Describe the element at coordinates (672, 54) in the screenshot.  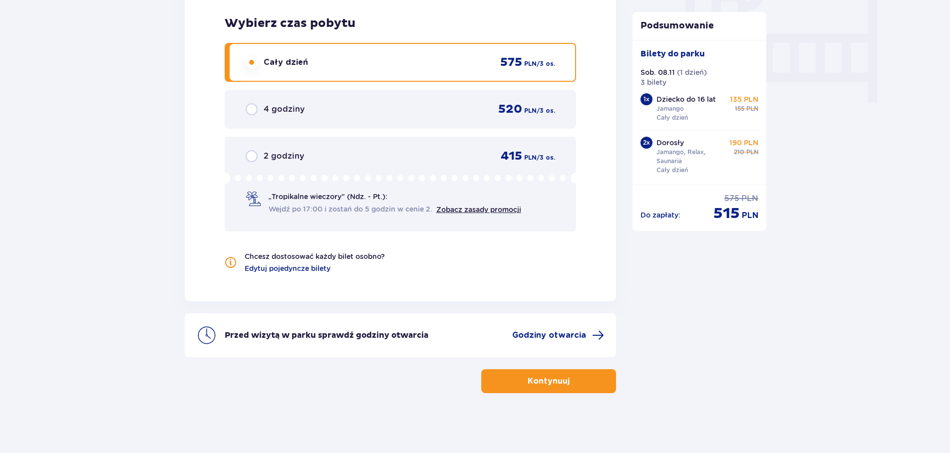
I see `p: Bilety do parku` at that location.